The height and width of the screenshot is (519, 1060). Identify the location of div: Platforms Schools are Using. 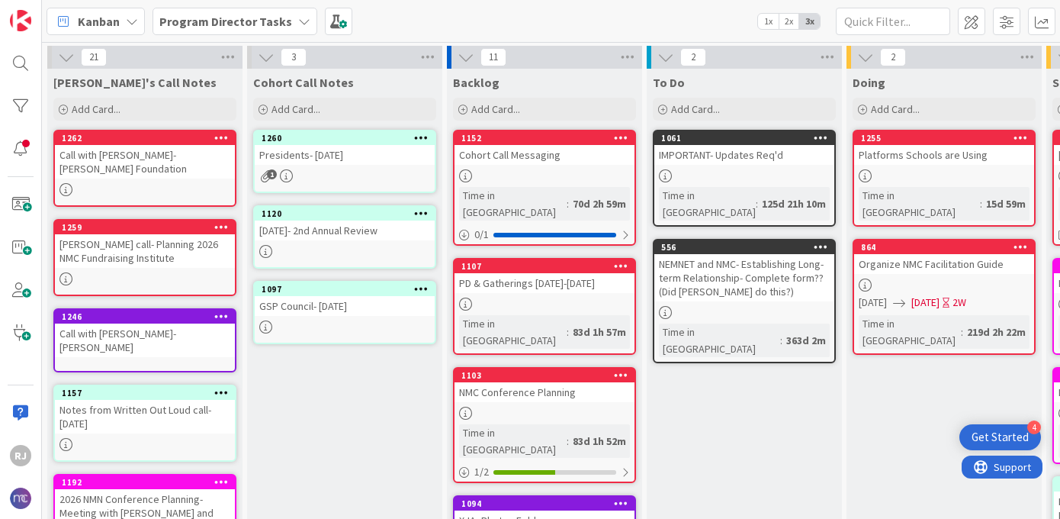
(944, 155).